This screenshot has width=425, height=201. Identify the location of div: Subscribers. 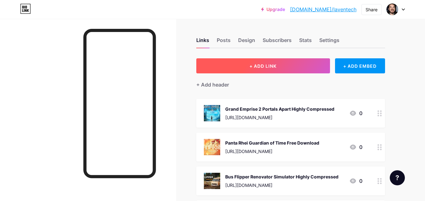
(277, 42).